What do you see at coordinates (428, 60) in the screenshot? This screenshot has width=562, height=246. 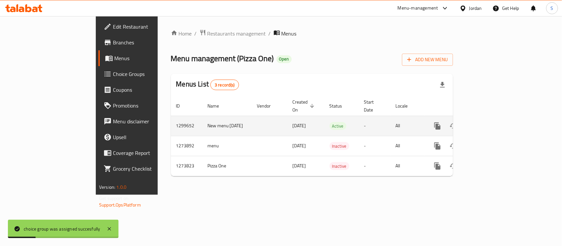 I see `span: Add New Menu` at bounding box center [428, 60].